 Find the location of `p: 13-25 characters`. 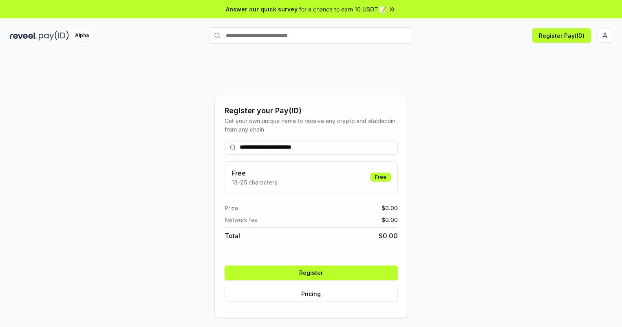

p: 13-25 characters is located at coordinates (254, 182).